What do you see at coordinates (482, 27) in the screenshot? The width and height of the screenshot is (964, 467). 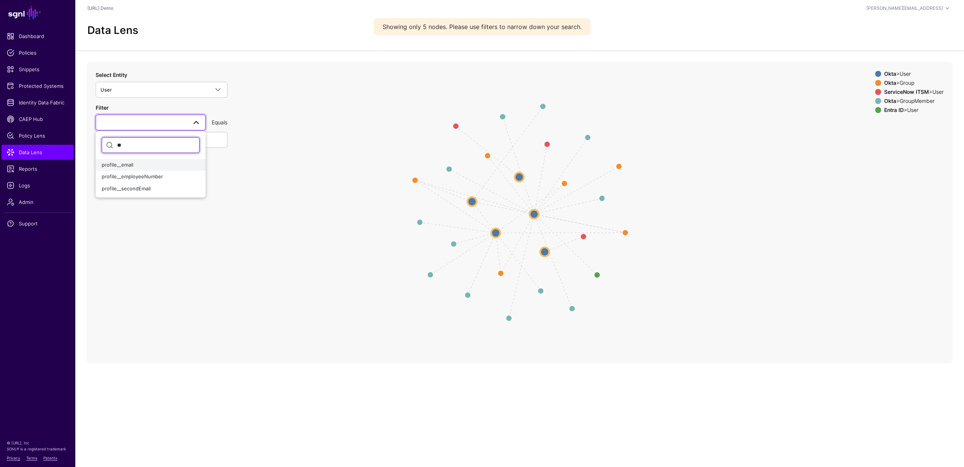 I see `div: Showing only 5 nodes. Please use filters to narrow down your search.` at bounding box center [482, 27].